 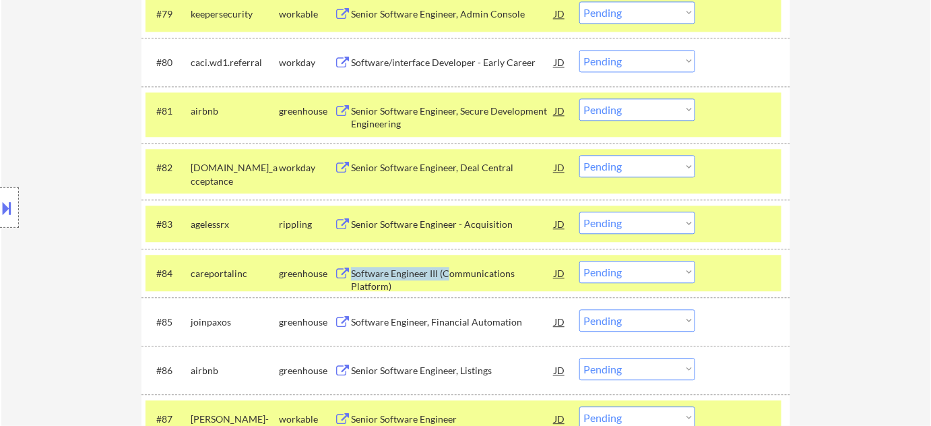 I want to click on div: Software Engineer, Financial Automation, so click(x=453, y=322).